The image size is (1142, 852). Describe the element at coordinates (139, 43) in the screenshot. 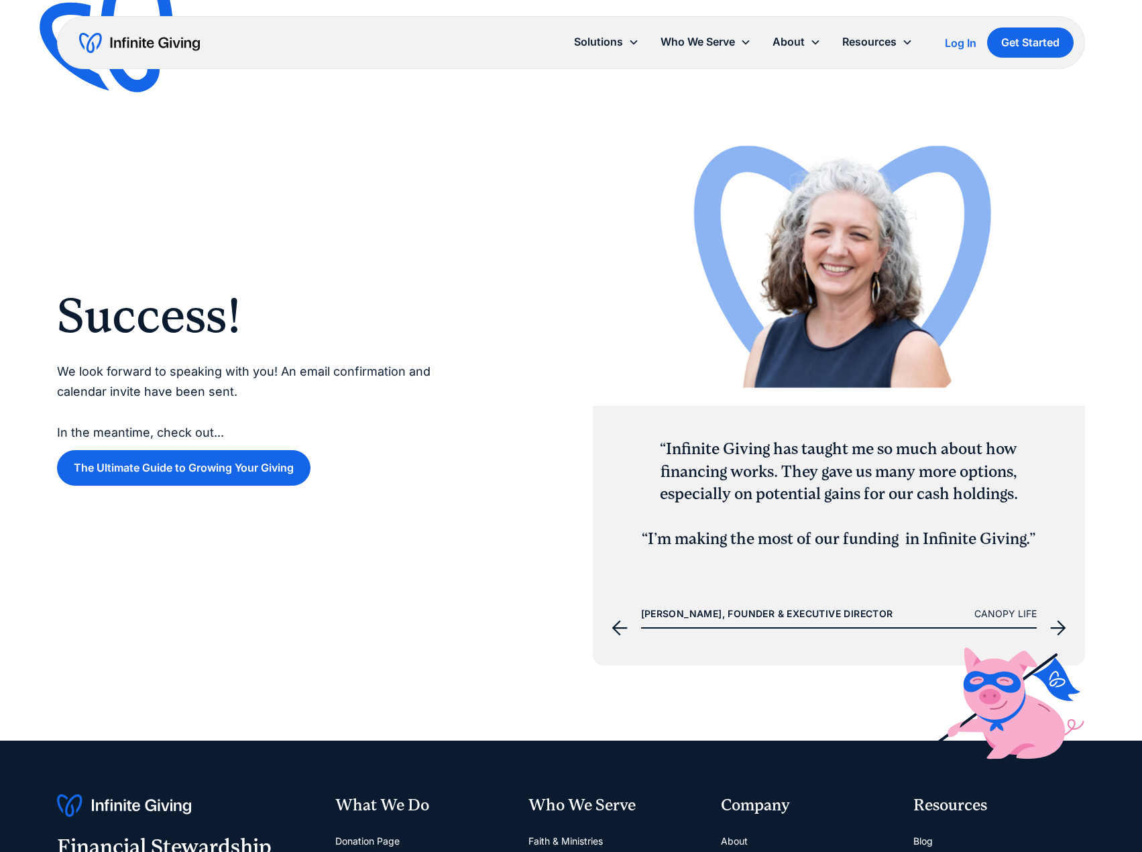

I see `a: home` at that location.